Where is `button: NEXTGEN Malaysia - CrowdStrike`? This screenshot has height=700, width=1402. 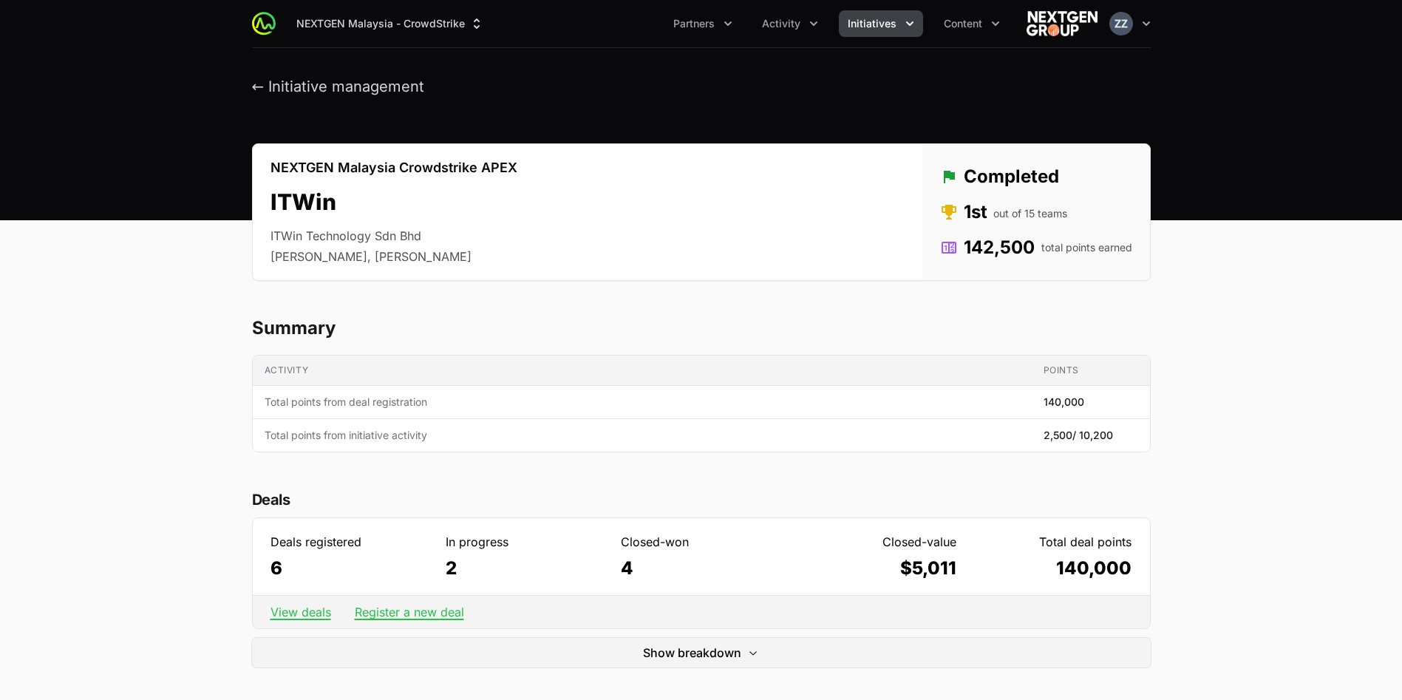 button: NEXTGEN Malaysia - CrowdStrike is located at coordinates (390, 24).